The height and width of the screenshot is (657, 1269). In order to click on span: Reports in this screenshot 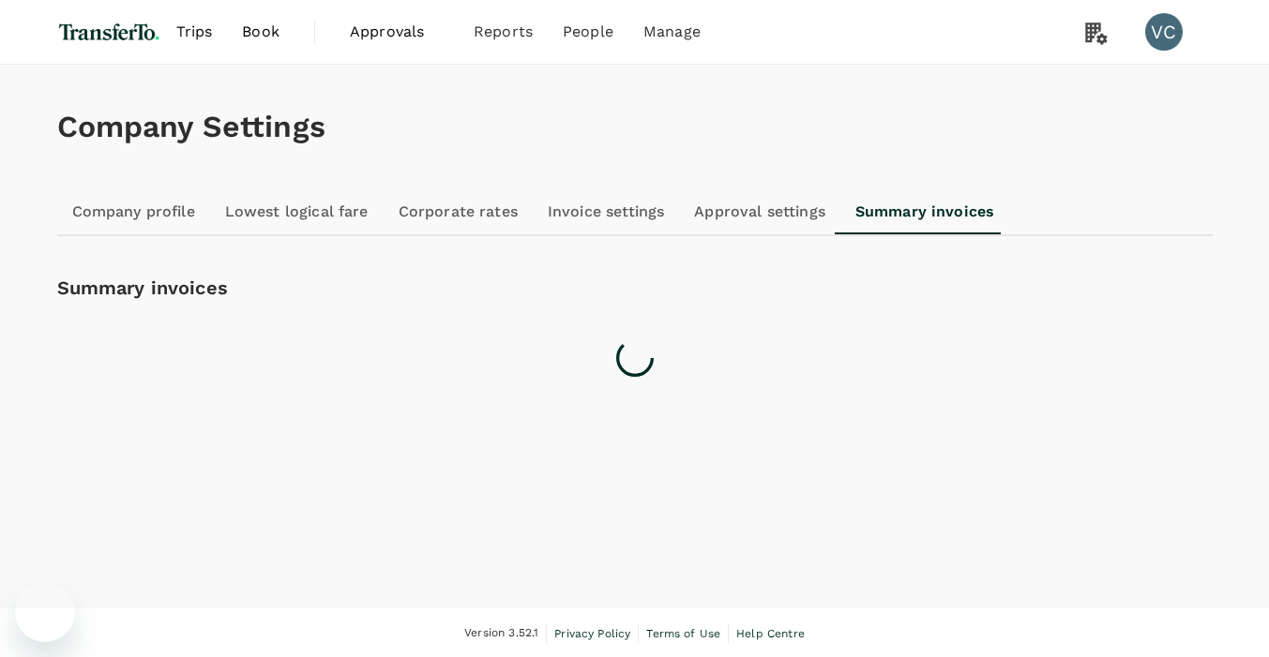, I will do `click(503, 32)`.